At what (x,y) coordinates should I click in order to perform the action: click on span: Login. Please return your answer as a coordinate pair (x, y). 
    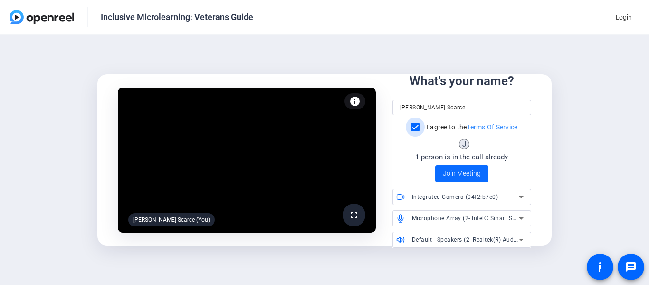
    Looking at the image, I should click on (624, 17).